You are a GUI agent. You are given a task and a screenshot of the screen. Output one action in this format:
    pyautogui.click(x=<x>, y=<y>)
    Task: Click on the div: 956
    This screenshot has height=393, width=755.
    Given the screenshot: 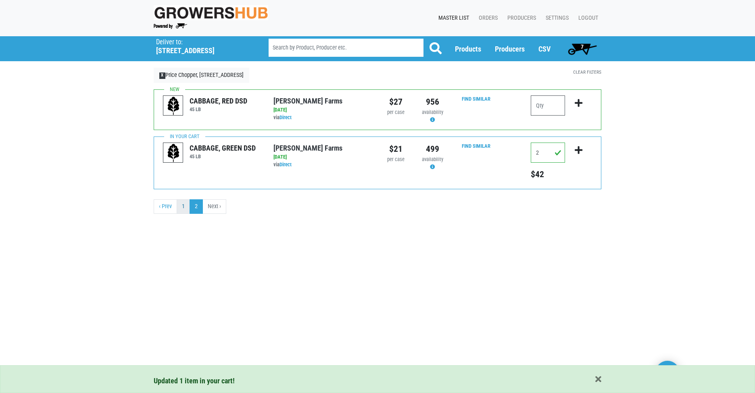 What is the action you would take?
    pyautogui.click(x=432, y=102)
    